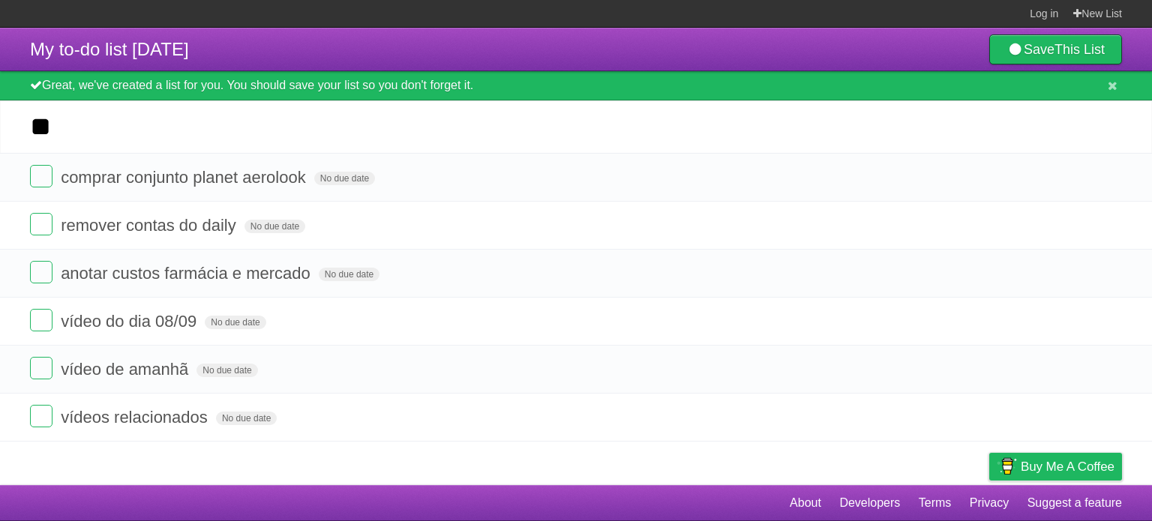 This screenshot has height=521, width=1152. What do you see at coordinates (150, 225) in the screenshot?
I see `span: remover contas do daily` at bounding box center [150, 225].